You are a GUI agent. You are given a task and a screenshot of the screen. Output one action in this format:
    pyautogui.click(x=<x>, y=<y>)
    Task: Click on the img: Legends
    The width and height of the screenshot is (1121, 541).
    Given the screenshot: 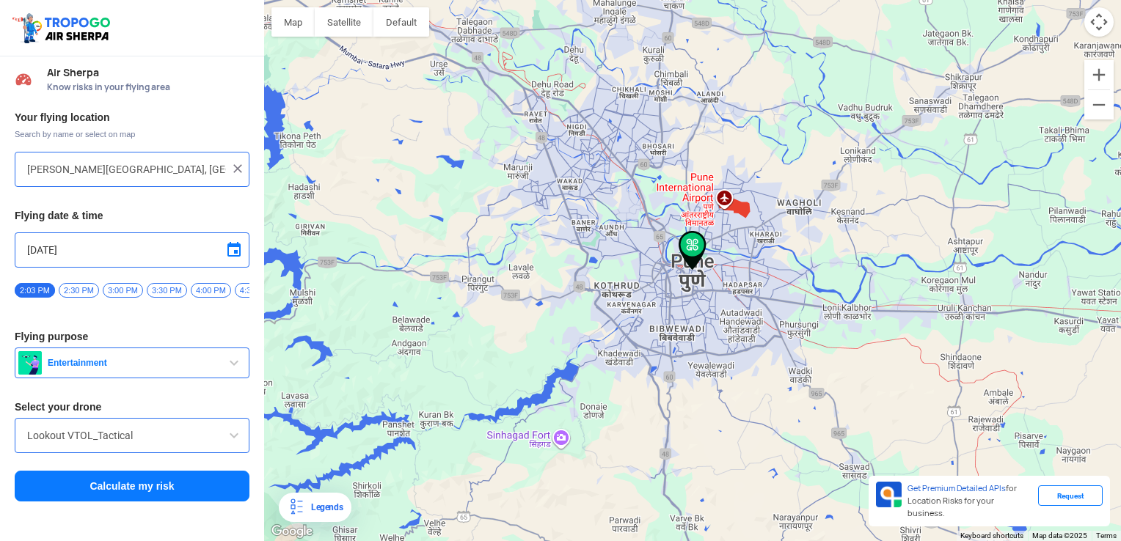 What is the action you would take?
    pyautogui.click(x=296, y=508)
    